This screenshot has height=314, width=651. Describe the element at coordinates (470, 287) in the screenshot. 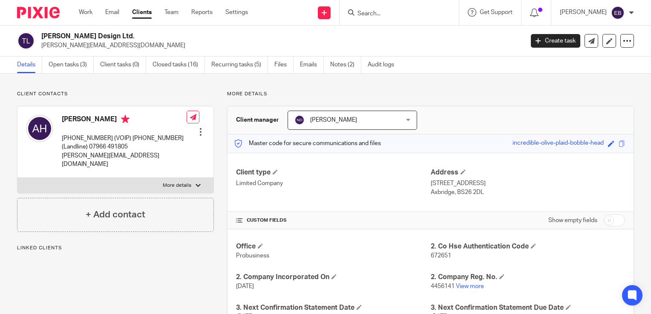

I see `a: View more` at that location.